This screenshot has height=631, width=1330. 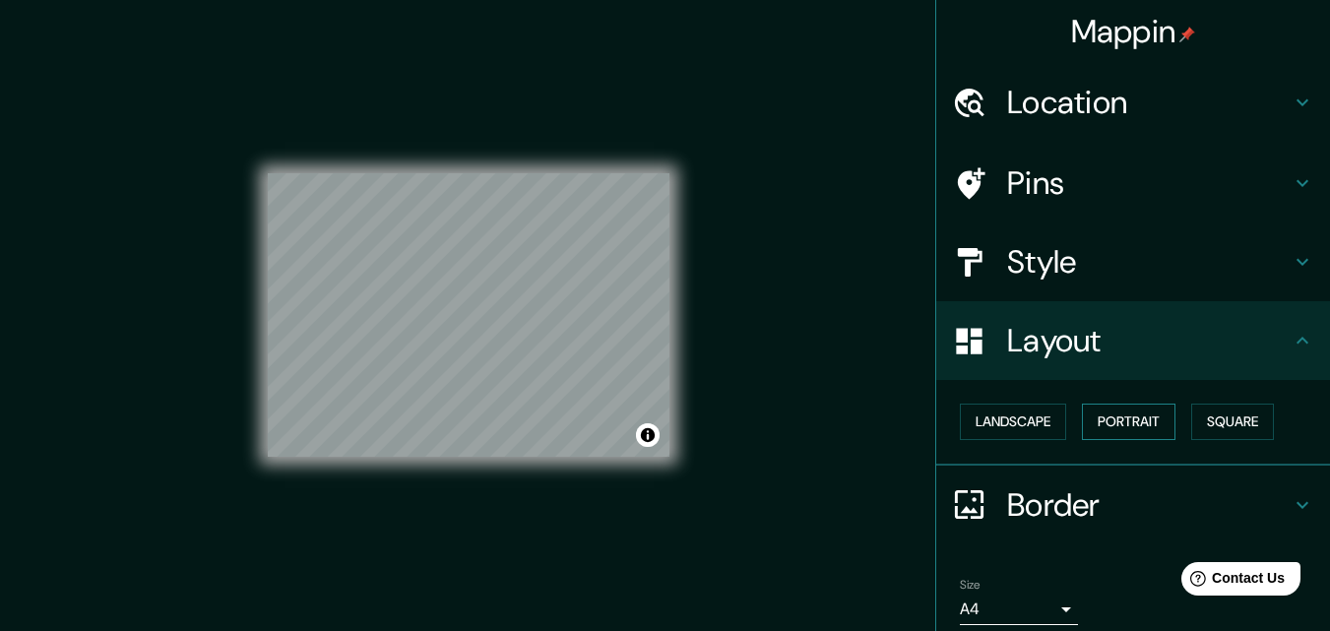 What do you see at coordinates (1133, 183) in the screenshot?
I see `div: Pins` at bounding box center [1133, 183].